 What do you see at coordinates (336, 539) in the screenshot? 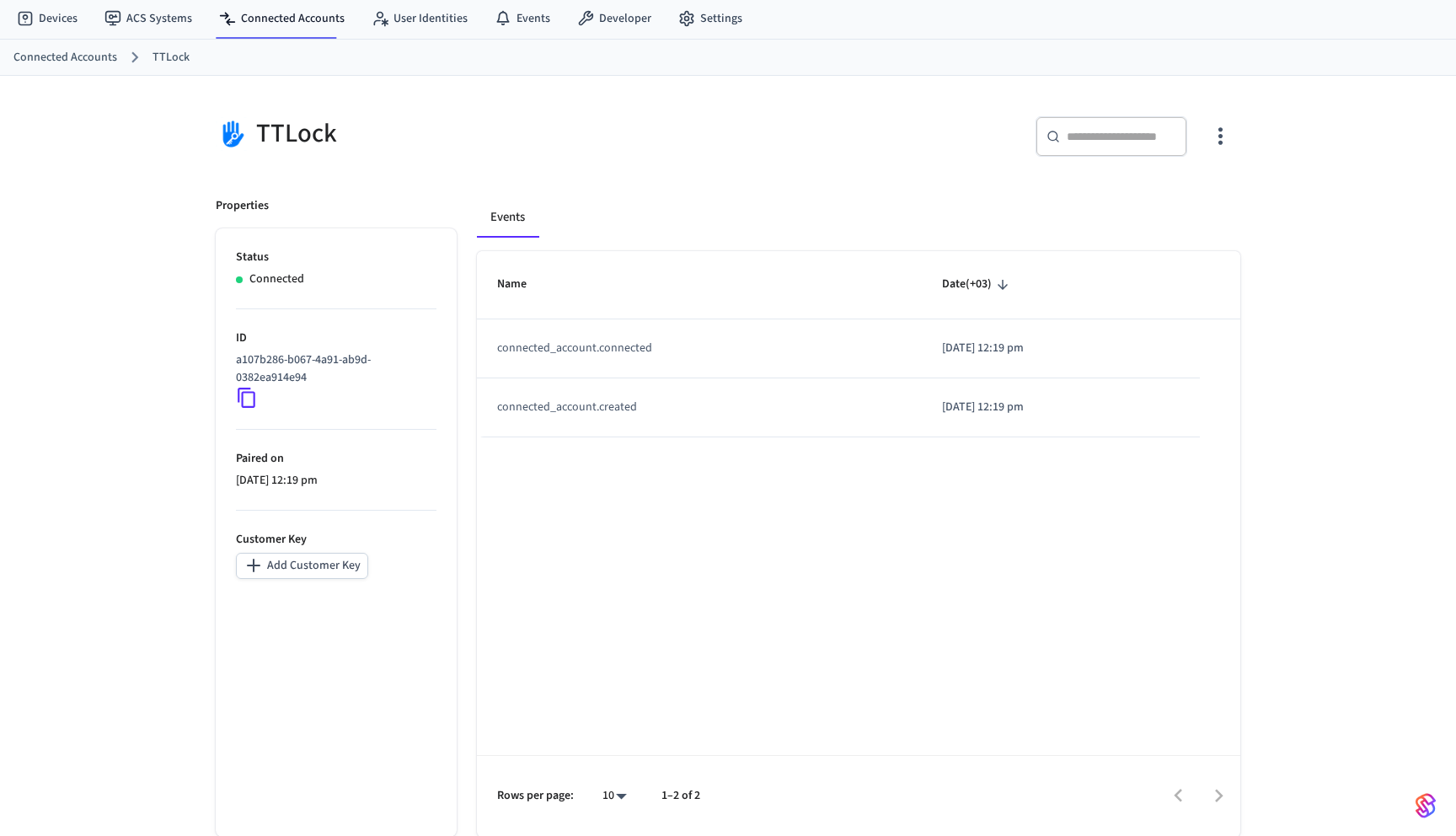
I see `p: Customer Key` at bounding box center [336, 539].